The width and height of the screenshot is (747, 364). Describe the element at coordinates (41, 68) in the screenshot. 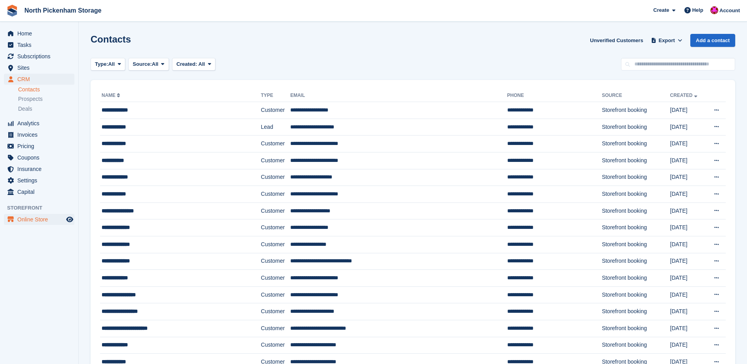

I see `span: Sites` at that location.